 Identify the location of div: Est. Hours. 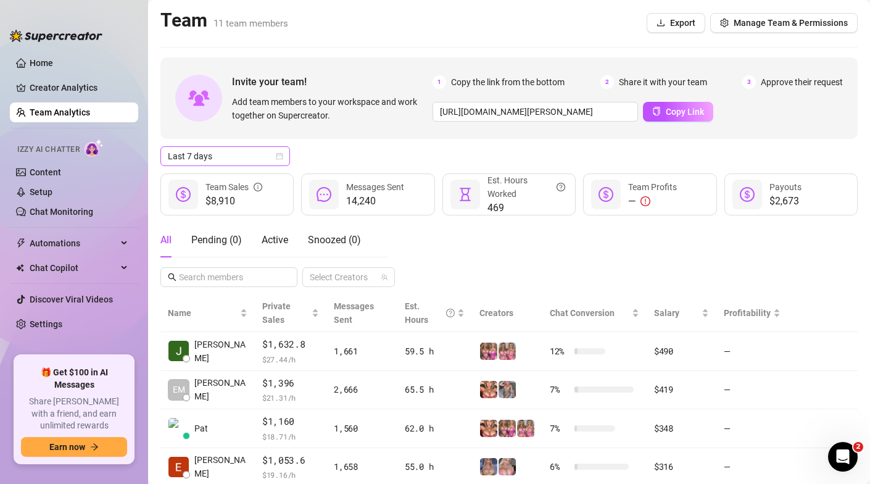
(429, 313).